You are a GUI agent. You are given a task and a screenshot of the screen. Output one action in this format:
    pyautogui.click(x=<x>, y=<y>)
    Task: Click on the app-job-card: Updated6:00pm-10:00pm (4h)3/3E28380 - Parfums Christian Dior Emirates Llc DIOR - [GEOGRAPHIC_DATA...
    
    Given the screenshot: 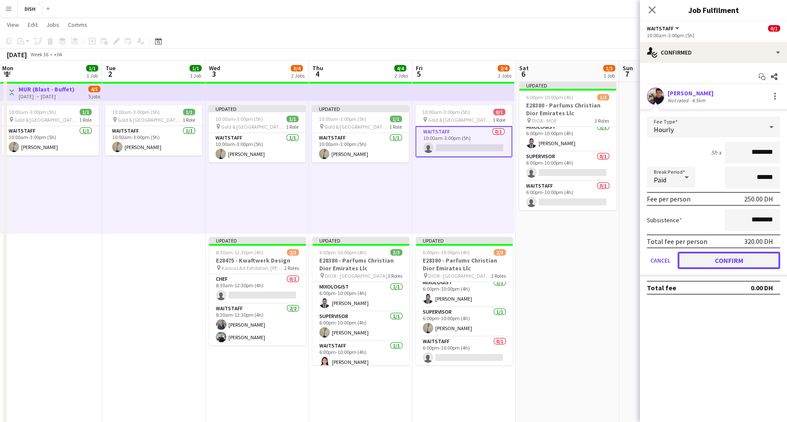 What is the action you would take?
    pyautogui.click(x=361, y=301)
    